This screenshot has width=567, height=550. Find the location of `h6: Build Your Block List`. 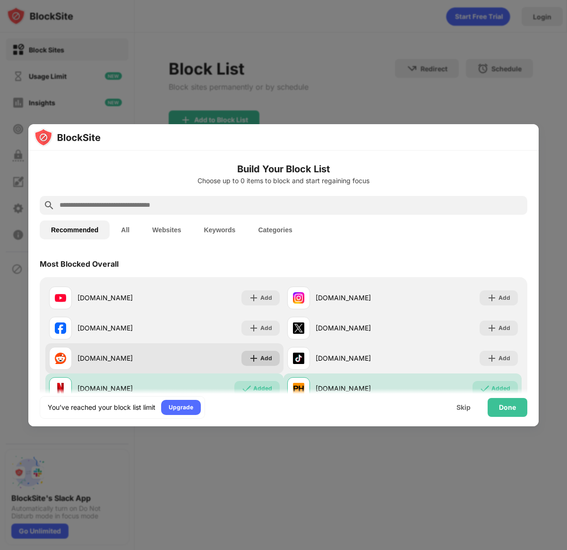

h6: Build Your Block List is located at coordinates (283, 169).